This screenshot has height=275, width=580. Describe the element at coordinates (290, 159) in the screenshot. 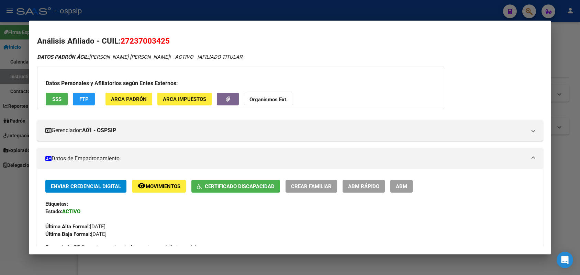

I see `mat-expansion-panel-header: Datos de Empadronamiento` at that location.